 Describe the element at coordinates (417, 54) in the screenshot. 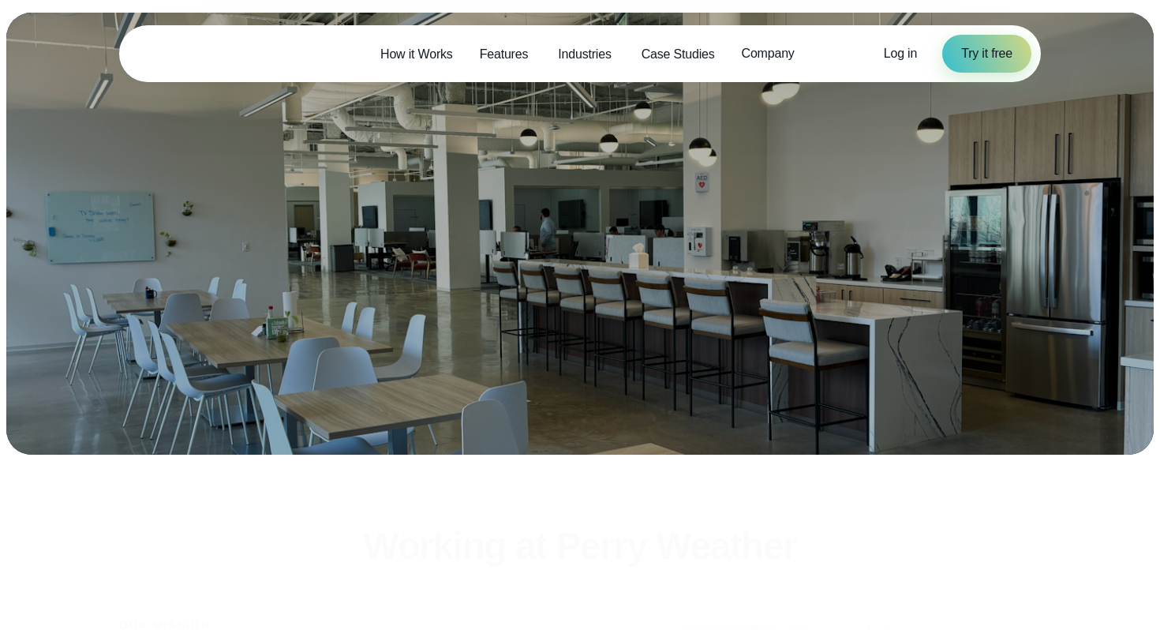

I see `span: How it Works` at that location.